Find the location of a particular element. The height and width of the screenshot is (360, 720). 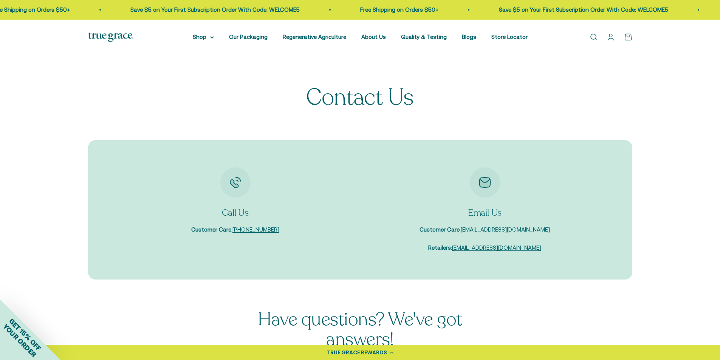

p: Have questions? We've got answers! is located at coordinates (360, 330).